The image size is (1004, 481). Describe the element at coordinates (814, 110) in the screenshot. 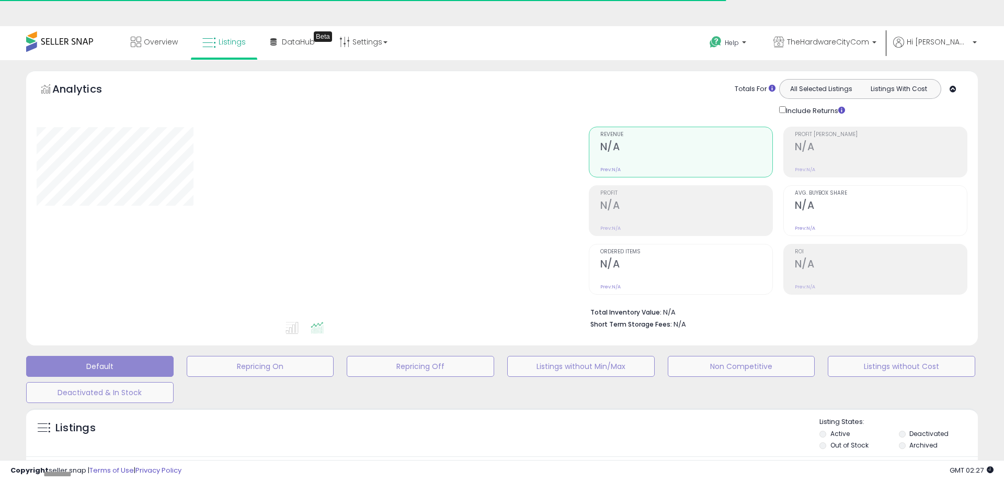

I see `div: Include Returns` at that location.